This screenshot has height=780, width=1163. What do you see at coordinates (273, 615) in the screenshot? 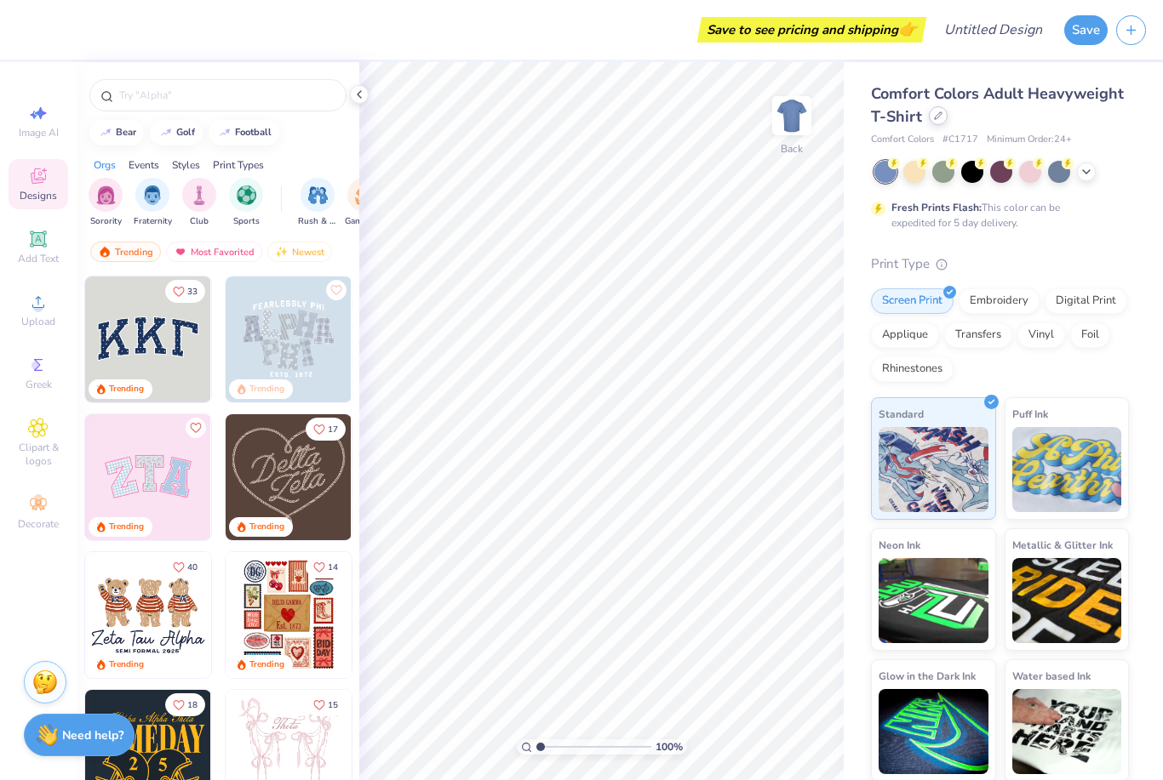
I see `img: d12c9beb-9502-45c7-ae94-40b97fdd6040` at bounding box center [273, 615].